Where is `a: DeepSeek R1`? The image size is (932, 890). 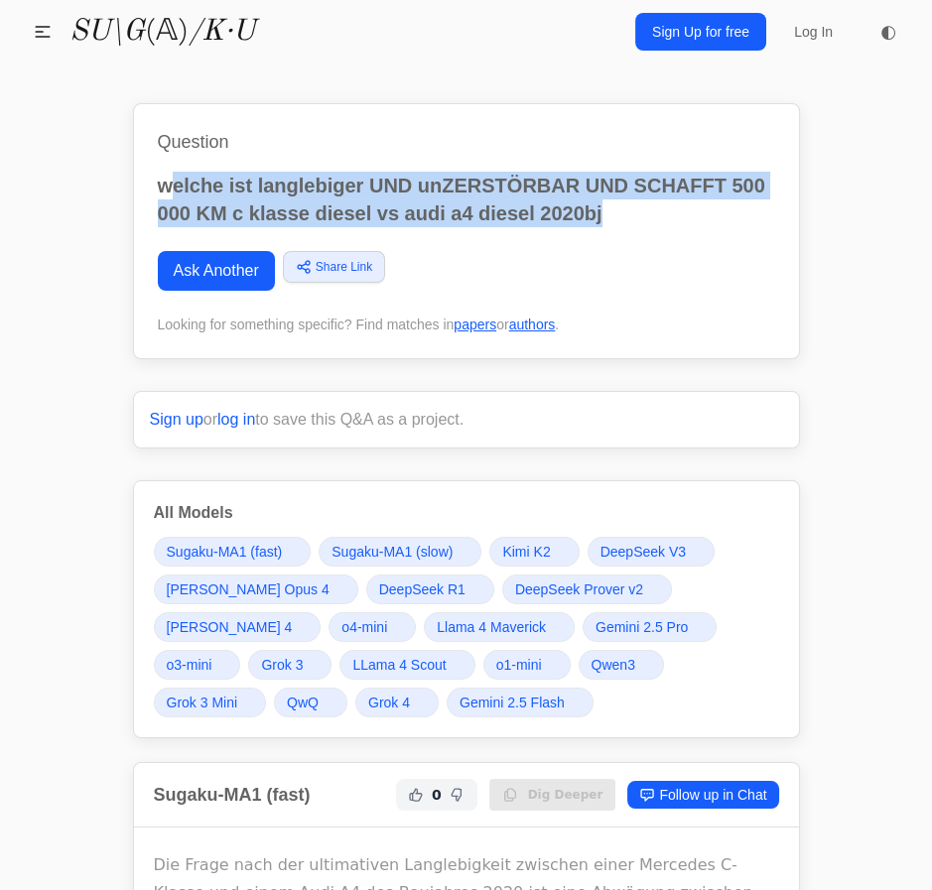 a: DeepSeek R1 is located at coordinates (430, 589).